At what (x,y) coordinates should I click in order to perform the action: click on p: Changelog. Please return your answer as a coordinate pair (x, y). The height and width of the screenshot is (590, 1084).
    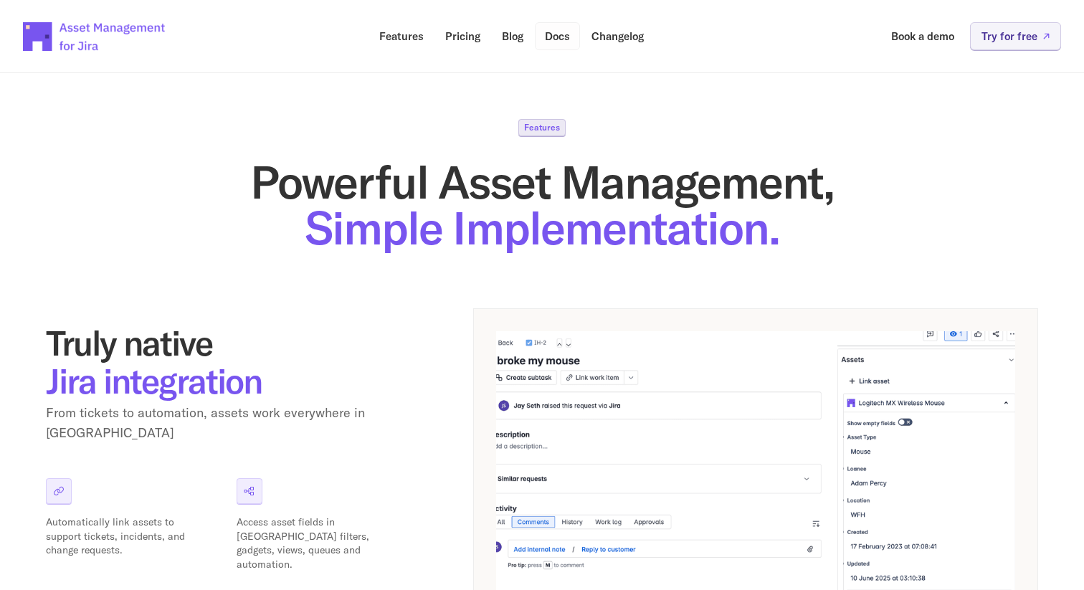
    Looking at the image, I should click on (617, 36).